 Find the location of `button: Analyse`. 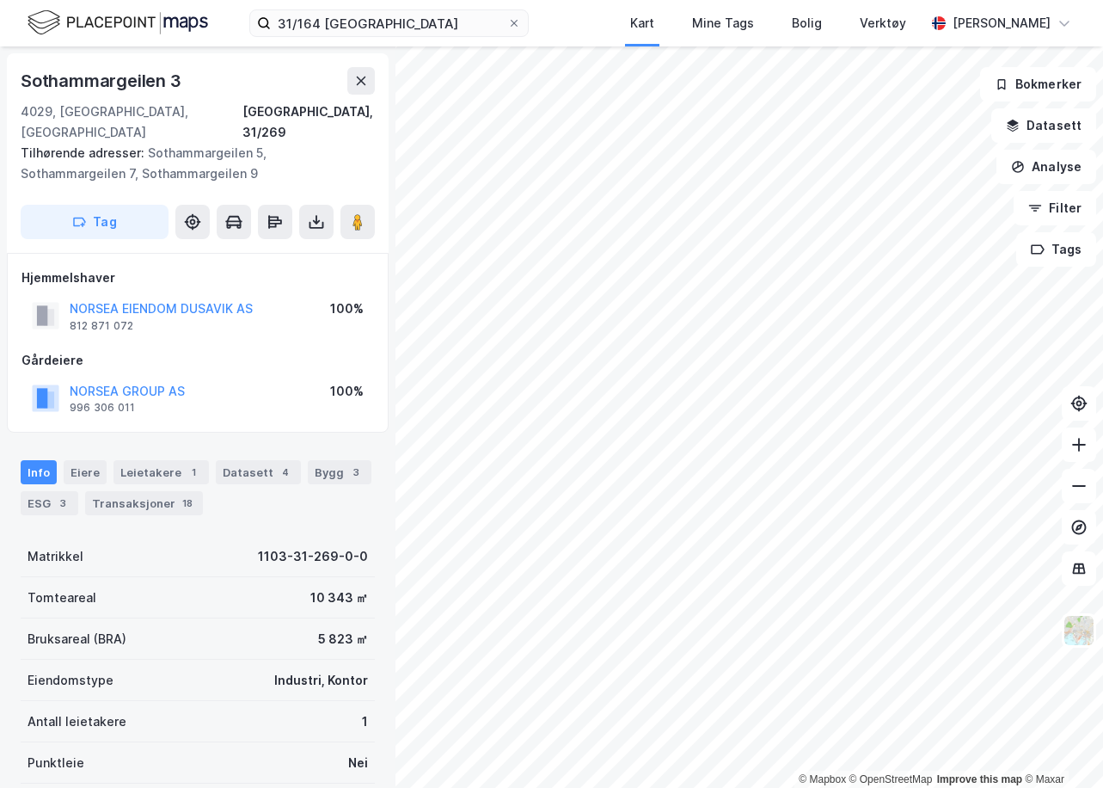

button: Analyse is located at coordinates (1046, 167).